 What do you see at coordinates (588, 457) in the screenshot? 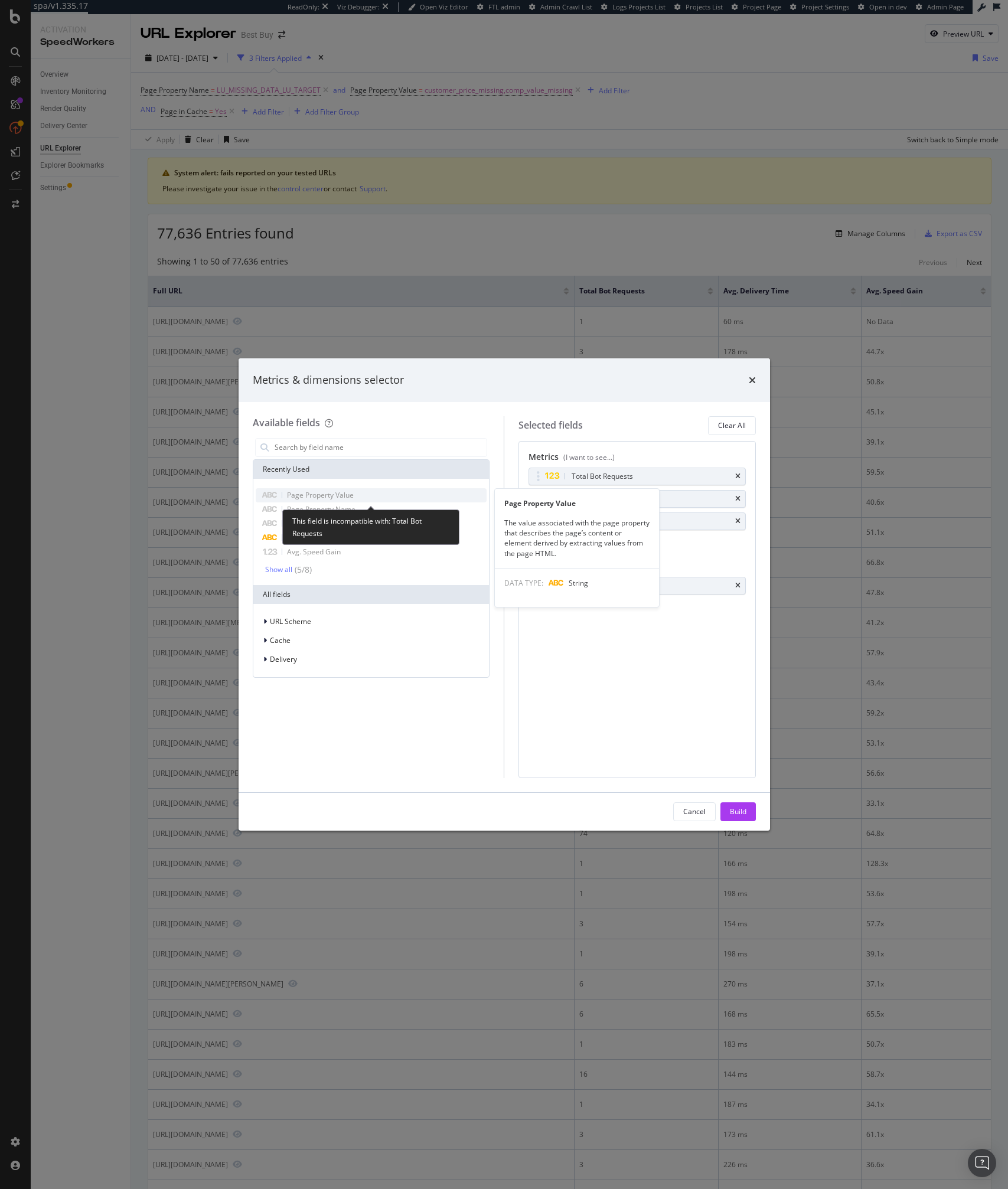
I see `div: (I want to see...)` at bounding box center [588, 457].